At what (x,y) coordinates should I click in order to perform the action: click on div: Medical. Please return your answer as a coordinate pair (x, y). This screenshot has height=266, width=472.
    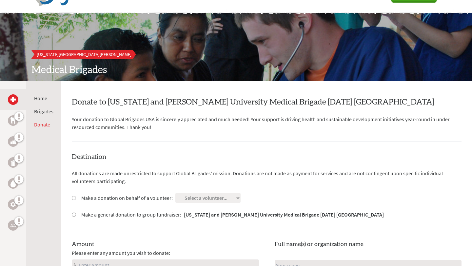
    Looking at the image, I should click on (13, 100).